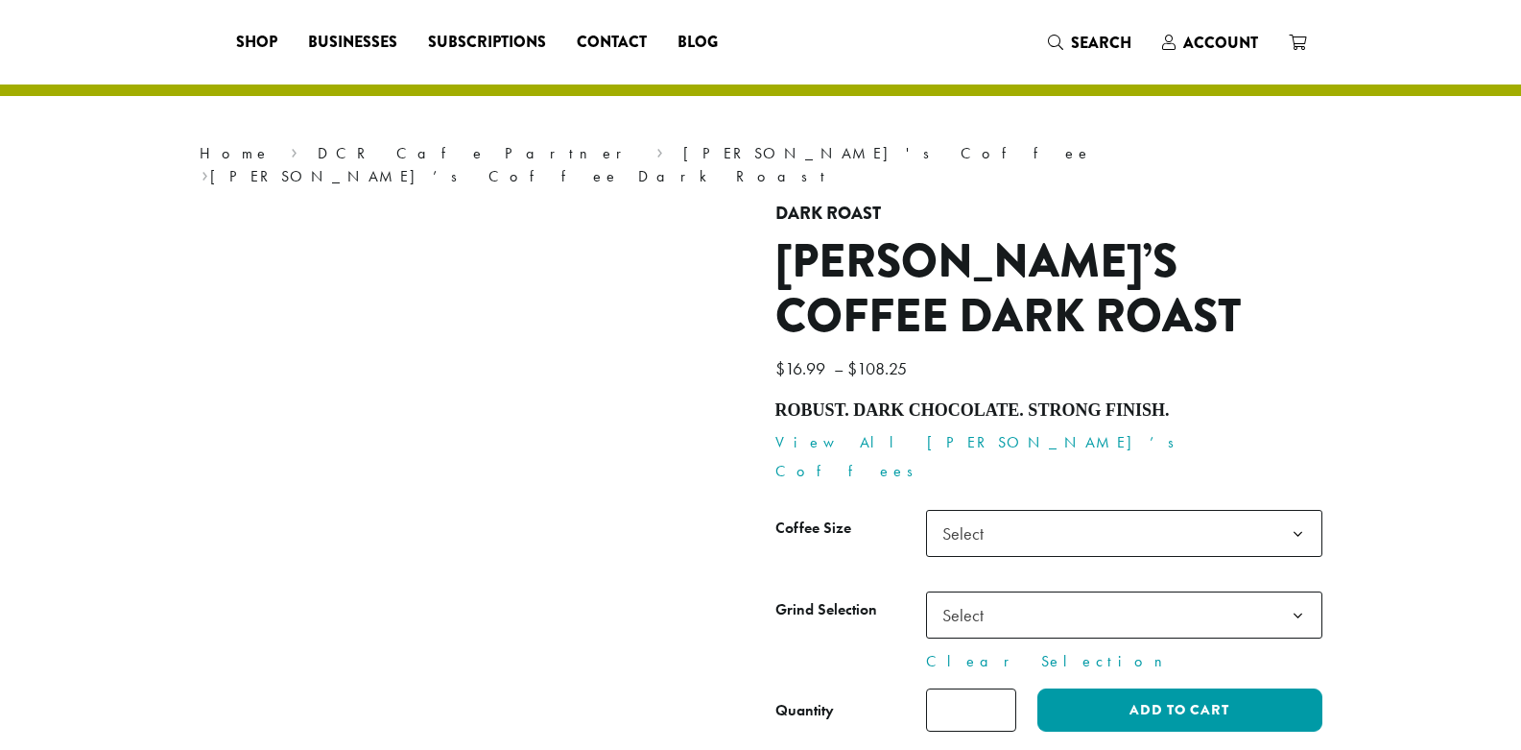 The width and height of the screenshot is (1521, 750). Describe the element at coordinates (850, 528) in the screenshot. I see `label: Coffee Size` at that location.